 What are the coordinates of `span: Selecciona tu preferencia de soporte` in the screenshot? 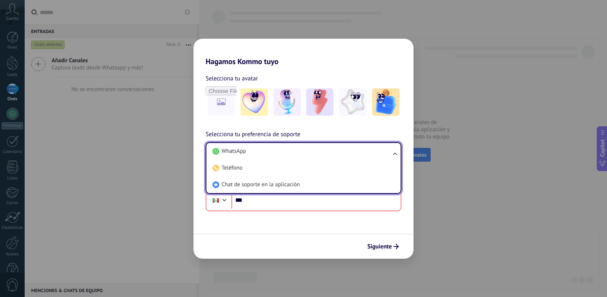 It's located at (253, 135).